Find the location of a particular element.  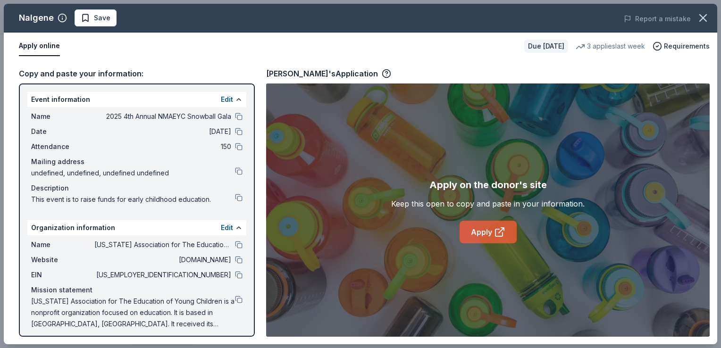

span: Attendance is located at coordinates (63, 147).